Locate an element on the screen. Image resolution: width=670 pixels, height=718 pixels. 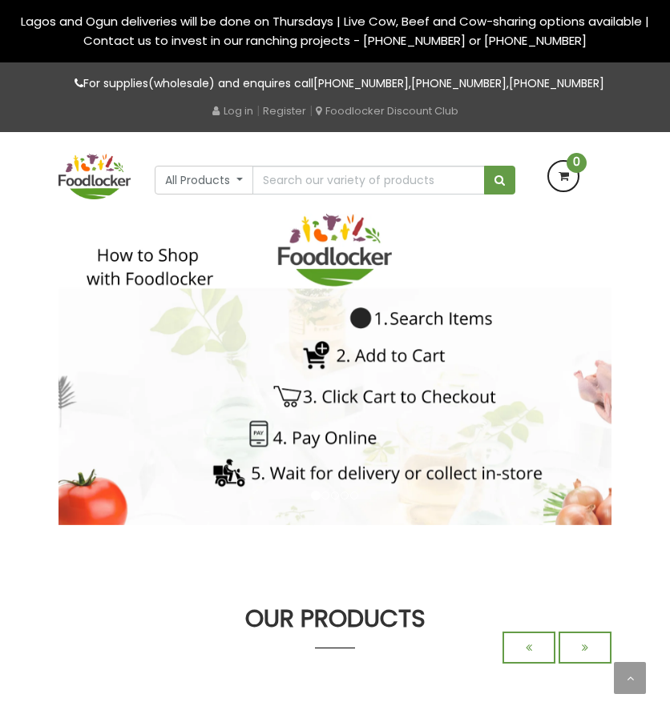
a: Register is located at coordinates (284, 111).